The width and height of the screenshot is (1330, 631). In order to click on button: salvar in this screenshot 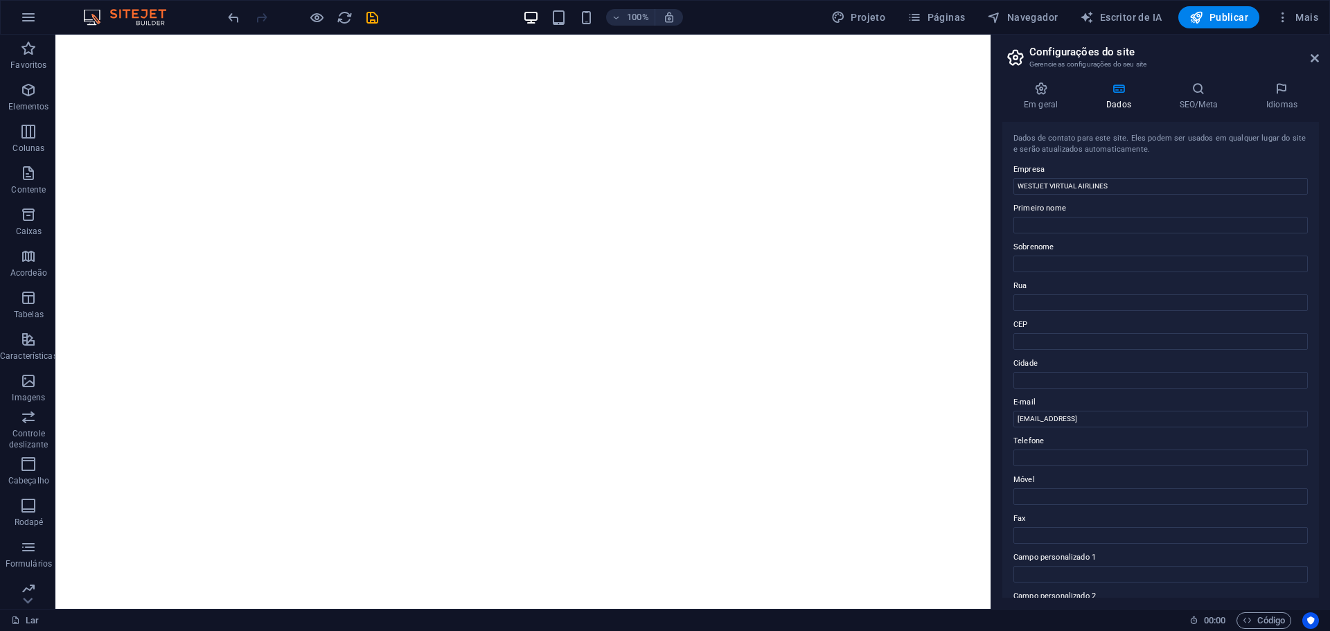, I will do `click(372, 17)`.